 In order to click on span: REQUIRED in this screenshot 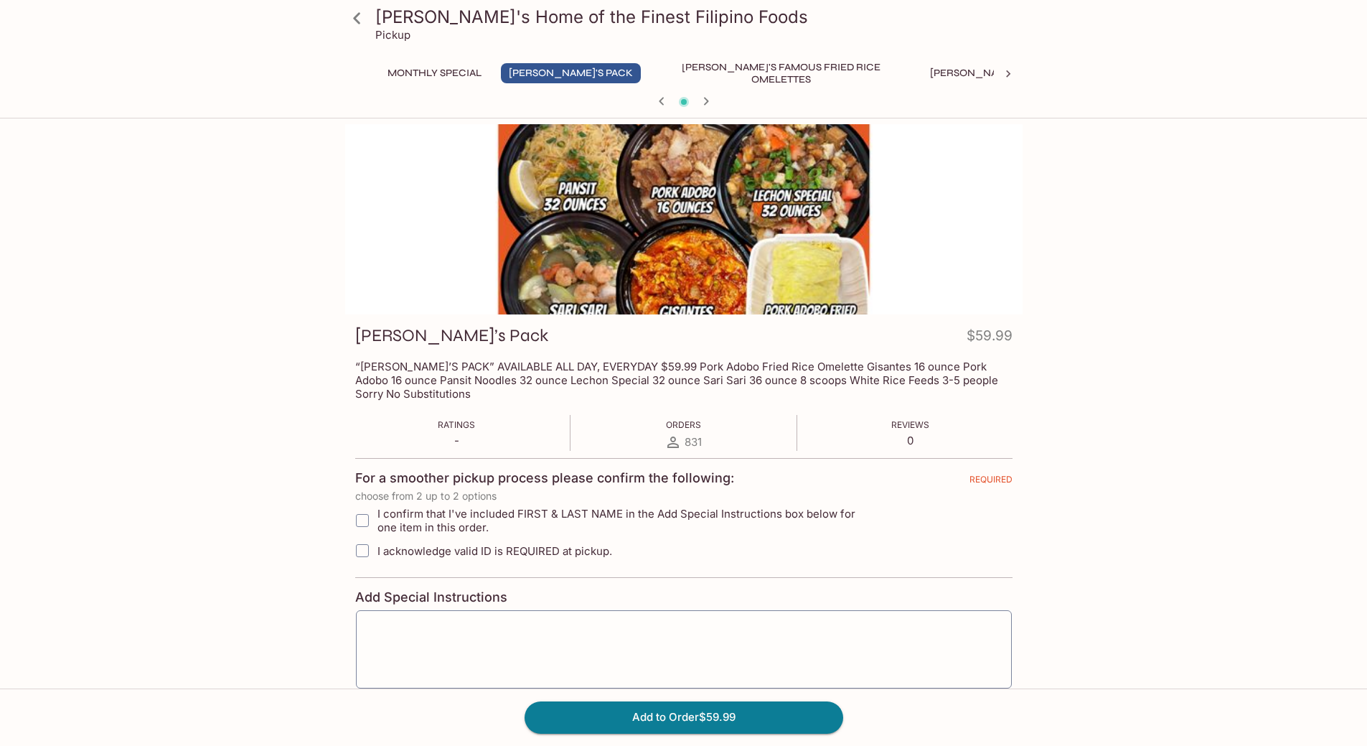, I will do `click(991, 482)`.